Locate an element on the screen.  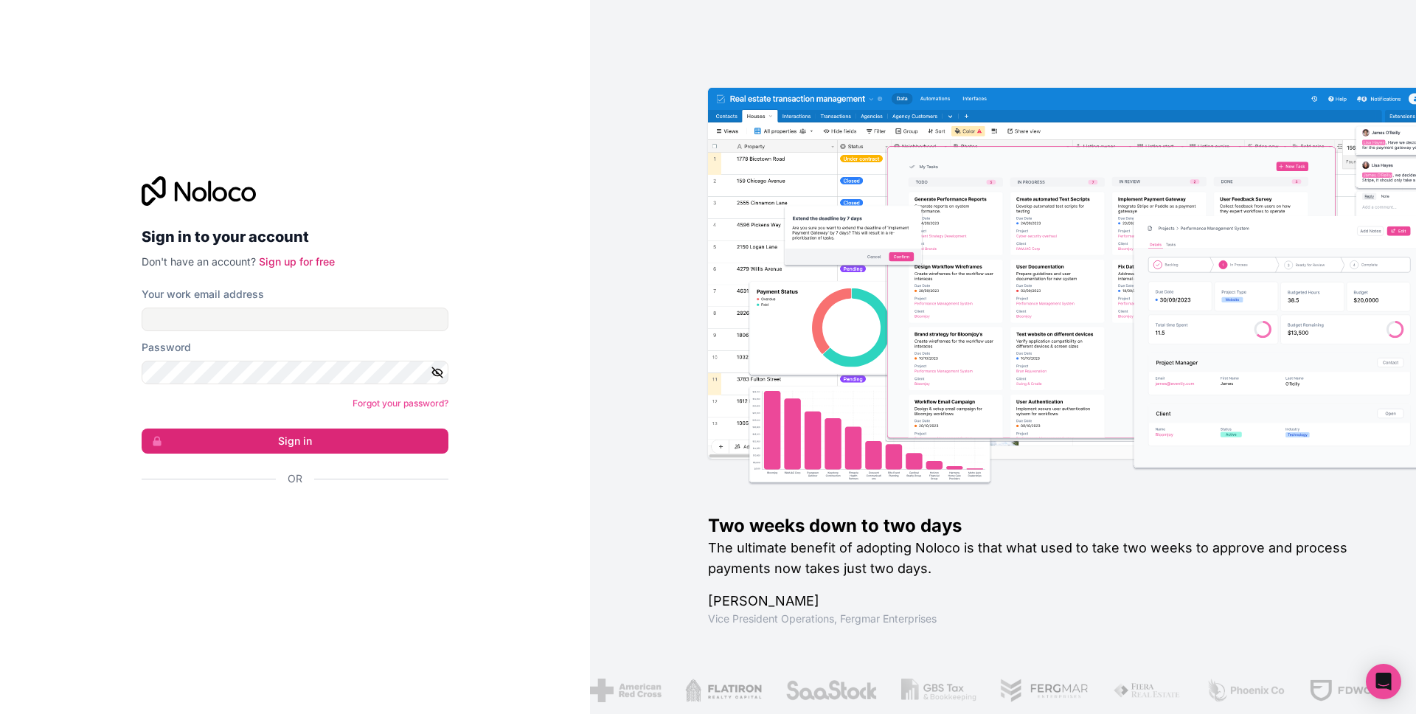
span: Or is located at coordinates (295, 479).